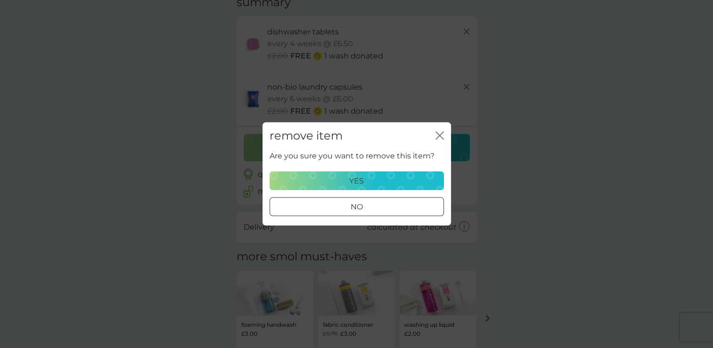  I want to click on p: Are you sure you want to remove this item?, so click(352, 156).